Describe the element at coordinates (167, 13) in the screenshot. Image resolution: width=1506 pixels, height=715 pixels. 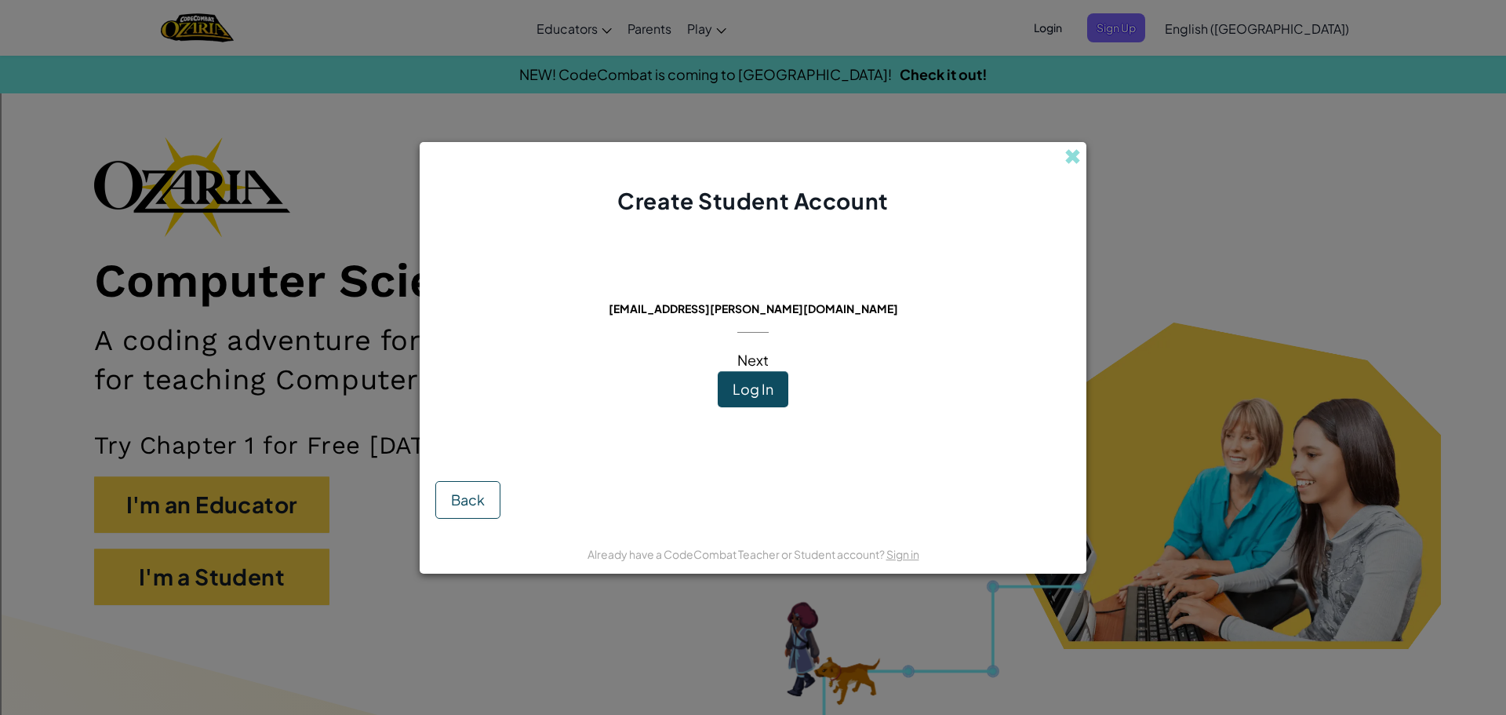
I see `div: Home` at that location.